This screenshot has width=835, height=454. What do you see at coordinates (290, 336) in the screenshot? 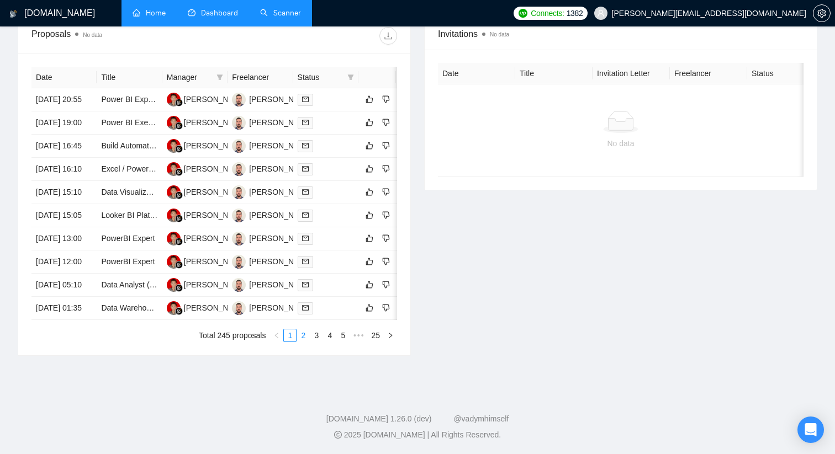
I see `li: 1` at bounding box center [290, 336].